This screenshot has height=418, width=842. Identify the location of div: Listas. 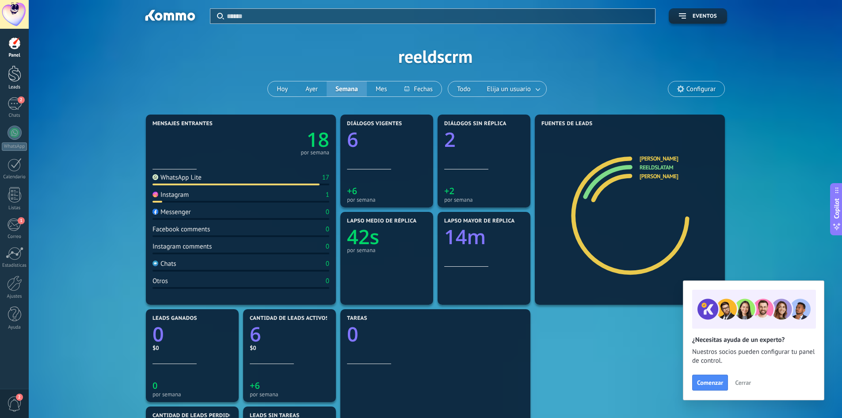
(15, 208).